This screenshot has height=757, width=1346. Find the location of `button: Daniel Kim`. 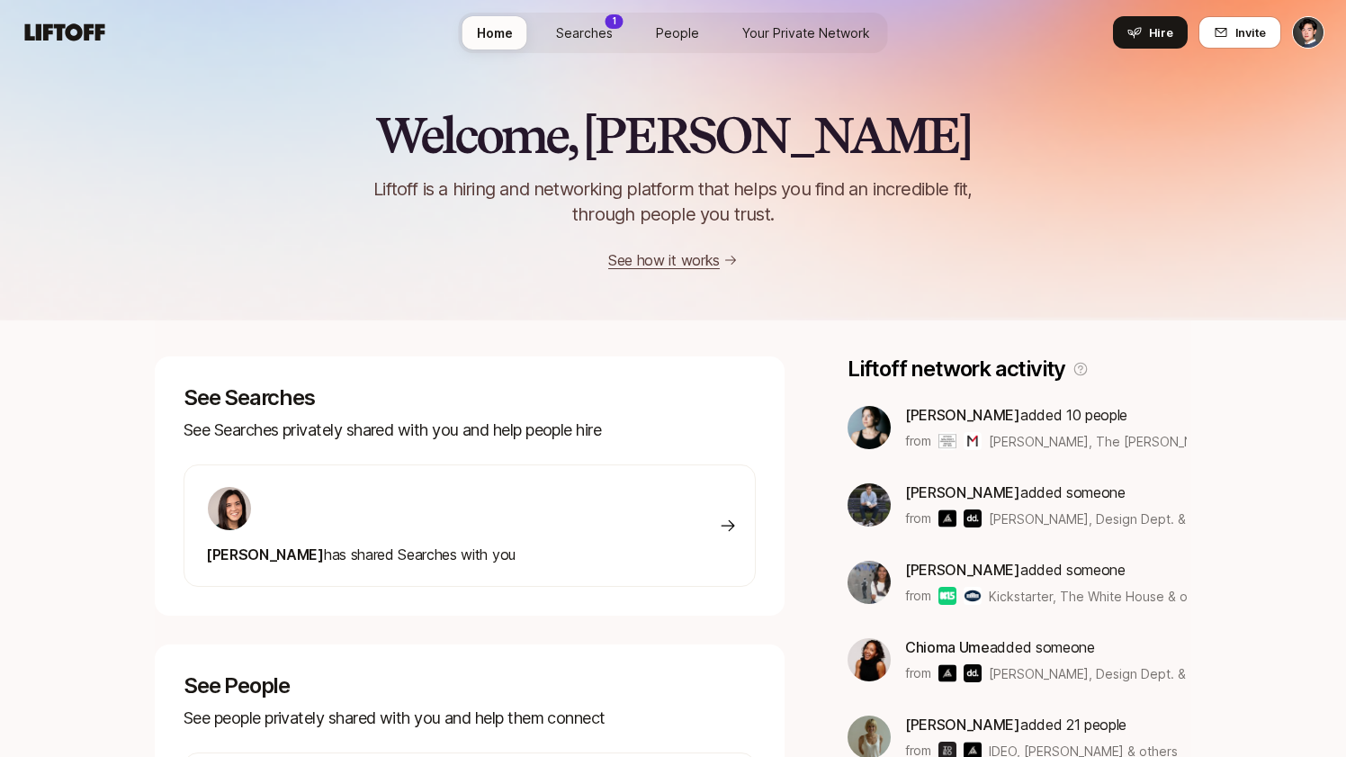

button: Daniel Kim is located at coordinates (1308, 32).